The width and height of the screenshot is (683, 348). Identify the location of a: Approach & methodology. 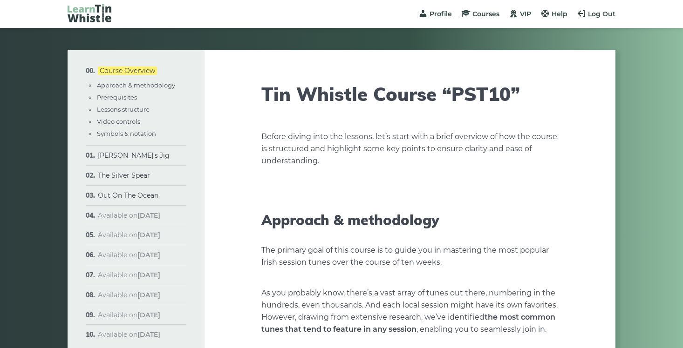
(136, 85).